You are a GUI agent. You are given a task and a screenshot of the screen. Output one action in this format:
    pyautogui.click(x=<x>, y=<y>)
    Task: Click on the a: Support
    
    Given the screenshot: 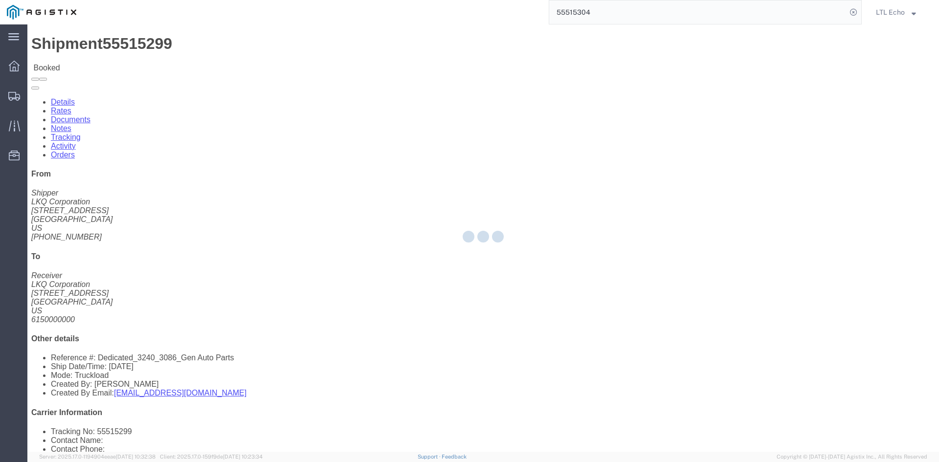 What is the action you would take?
    pyautogui.click(x=430, y=457)
    